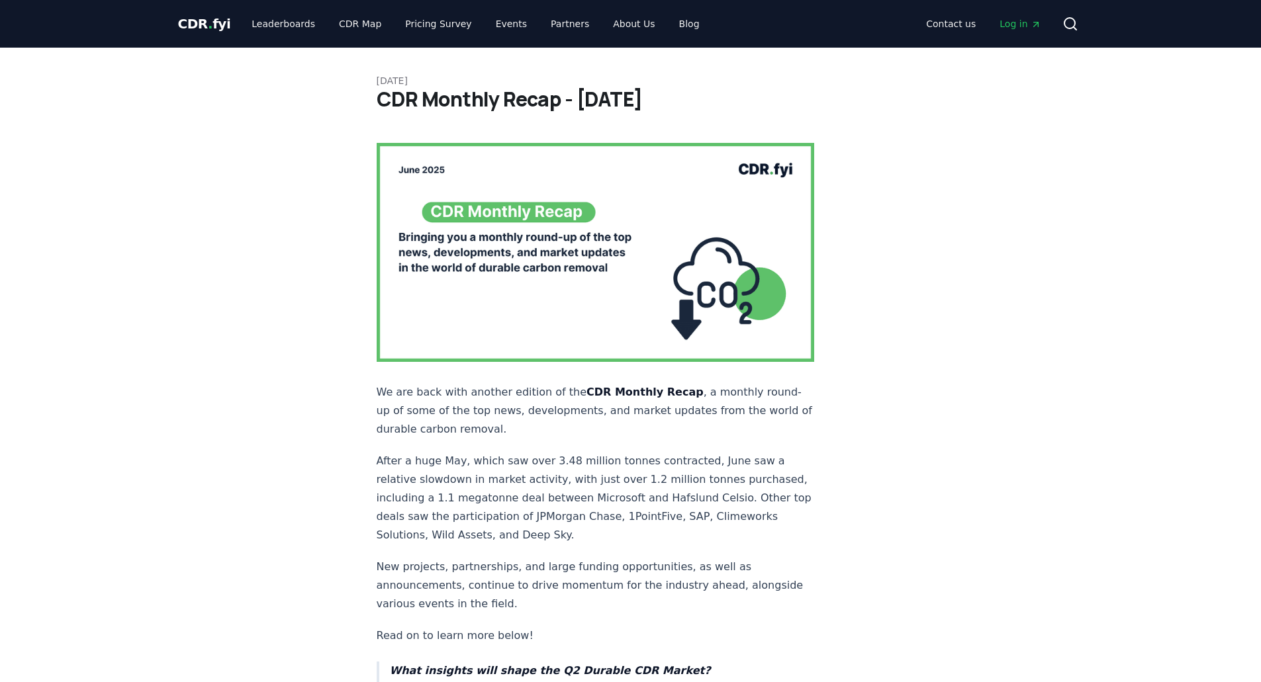 The width and height of the screenshot is (1261, 682). What do you see at coordinates (633, 24) in the screenshot?
I see `a: About Us` at bounding box center [633, 24].